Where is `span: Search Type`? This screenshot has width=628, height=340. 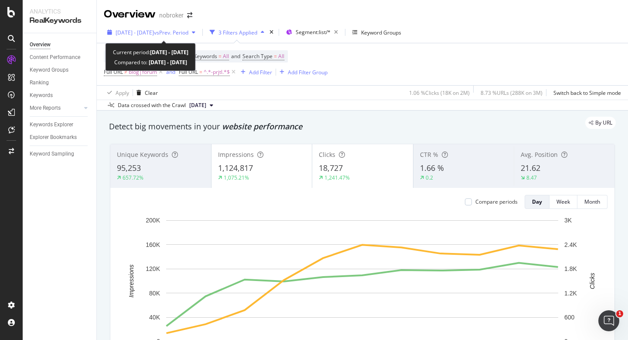
span: Search Type is located at coordinates (257, 56).